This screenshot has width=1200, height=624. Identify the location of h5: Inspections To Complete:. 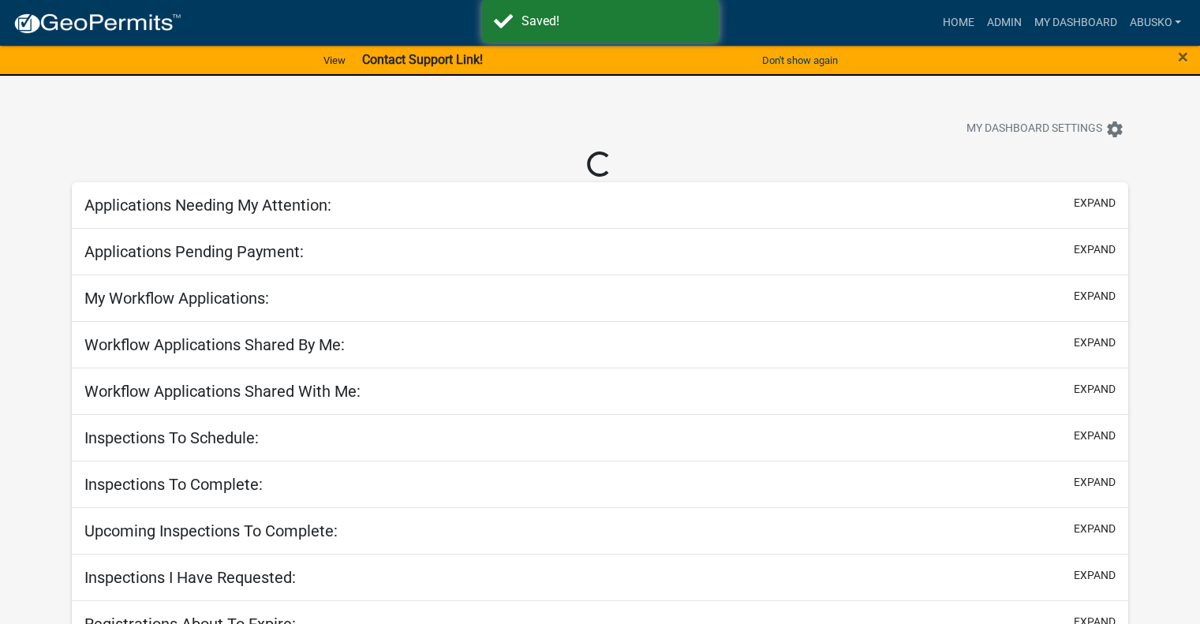
(174, 484).